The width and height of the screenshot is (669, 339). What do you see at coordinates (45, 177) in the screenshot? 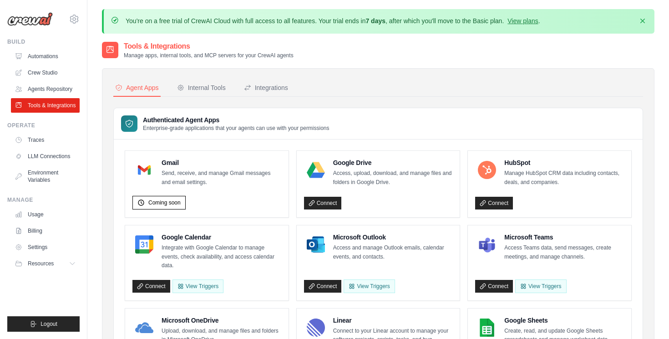
I see `a: Environment Variables` at bounding box center [45, 177].